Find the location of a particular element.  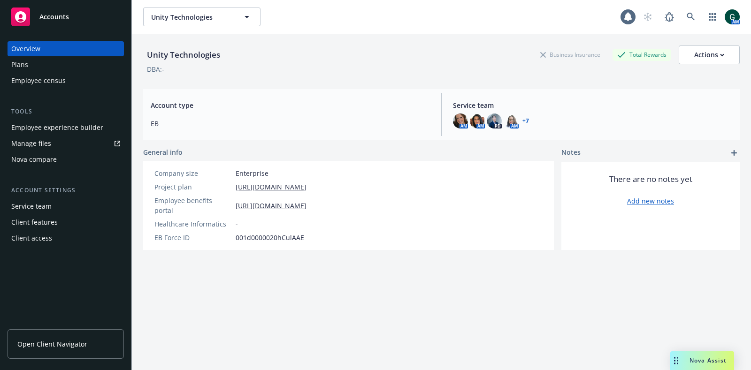

div: Plans is located at coordinates (20, 65).